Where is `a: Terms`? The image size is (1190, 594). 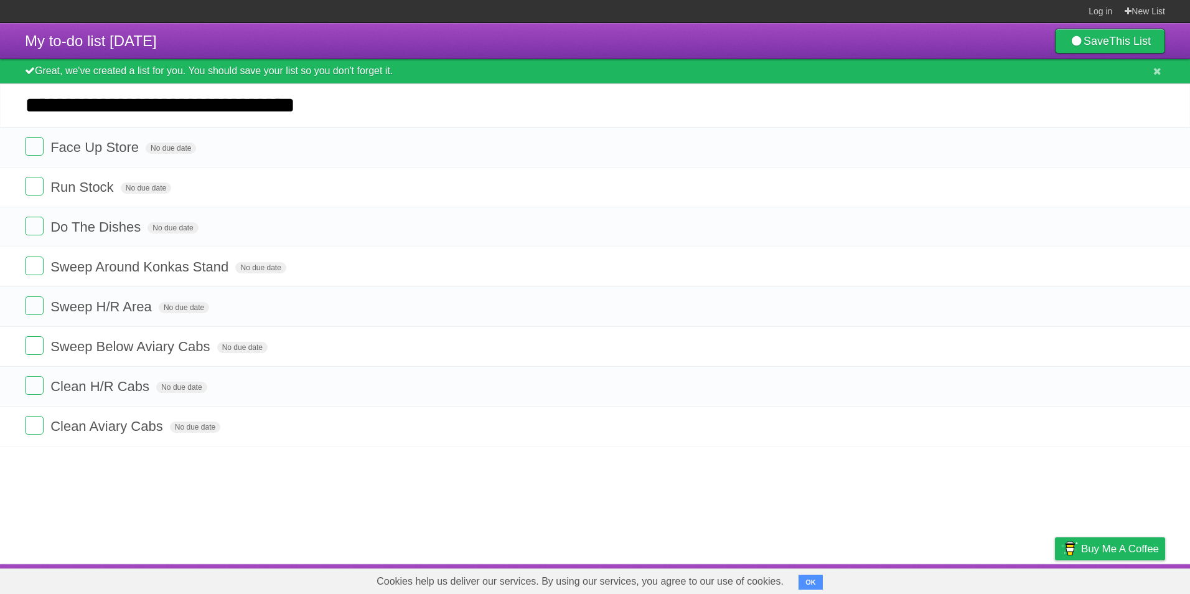 a: Terms is located at coordinates (1010, 579).